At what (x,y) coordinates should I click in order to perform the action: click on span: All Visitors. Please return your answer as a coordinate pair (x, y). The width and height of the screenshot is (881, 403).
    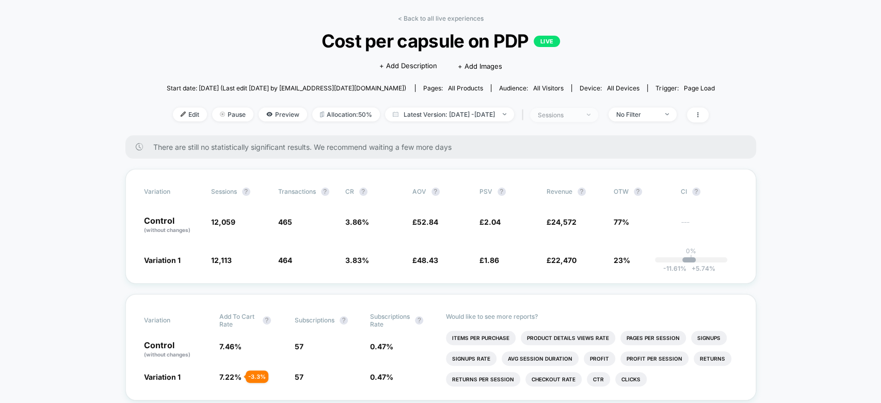
    Looking at the image, I should click on (548, 88).